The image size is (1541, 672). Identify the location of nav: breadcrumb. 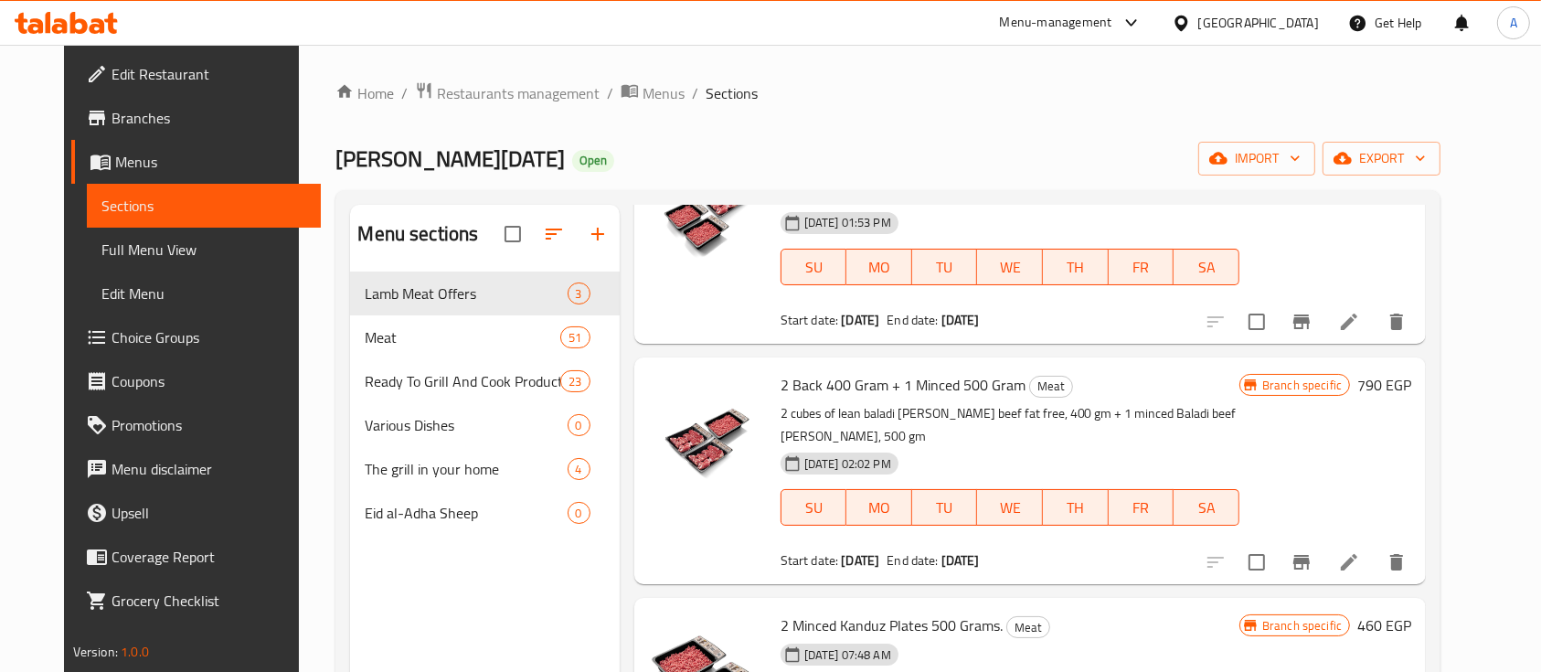
(888, 93).